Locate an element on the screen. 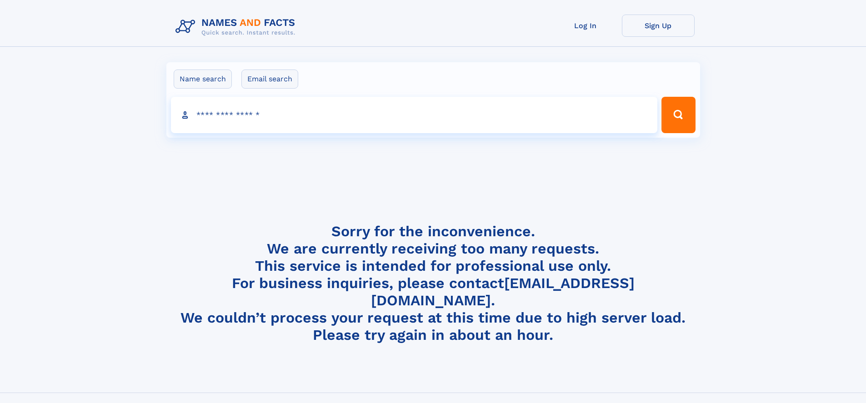 This screenshot has height=403, width=866. a: Sign Up is located at coordinates (658, 25).